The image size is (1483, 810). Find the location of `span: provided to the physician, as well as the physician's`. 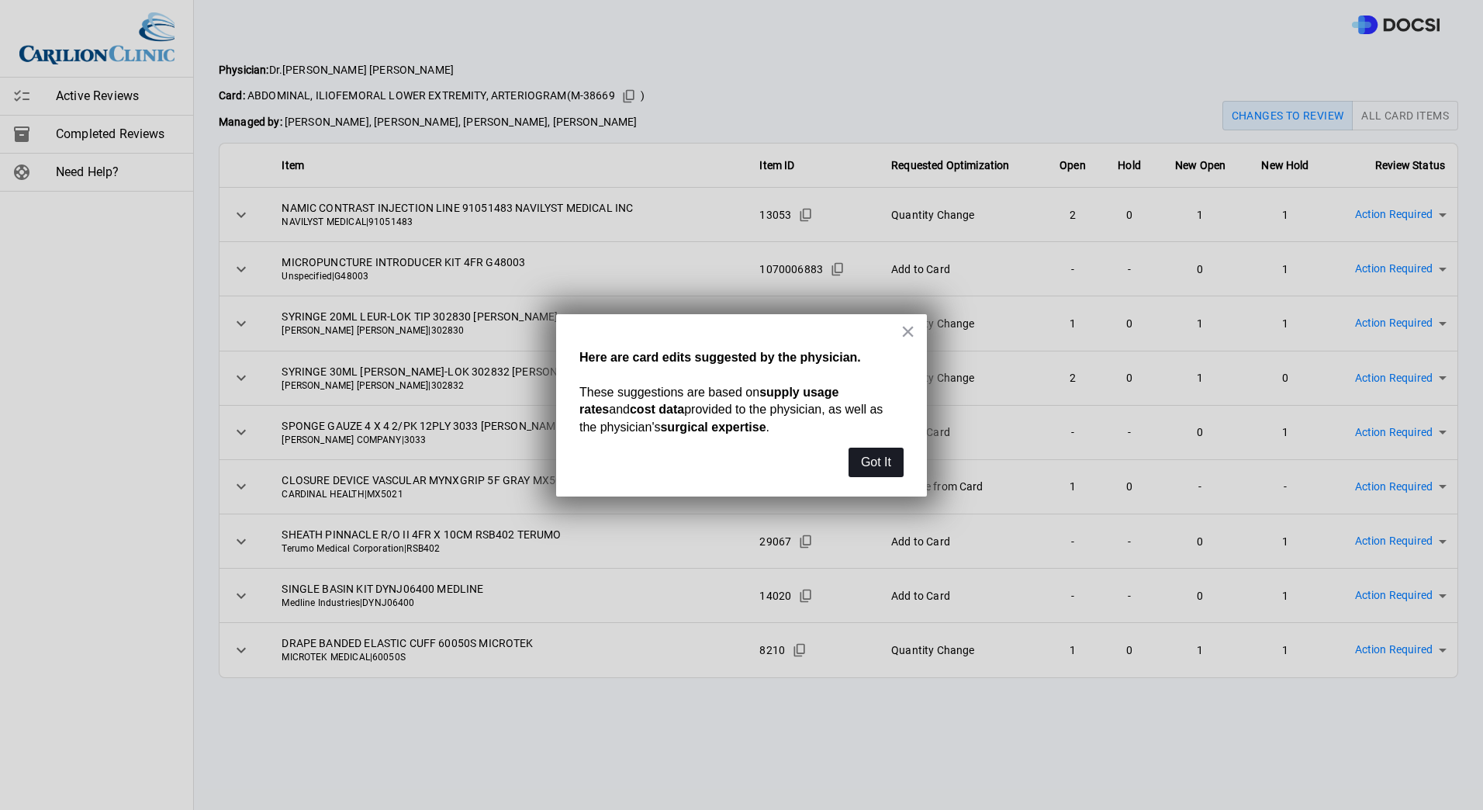

span: provided to the physician, as well as the physician's is located at coordinates (733, 417).